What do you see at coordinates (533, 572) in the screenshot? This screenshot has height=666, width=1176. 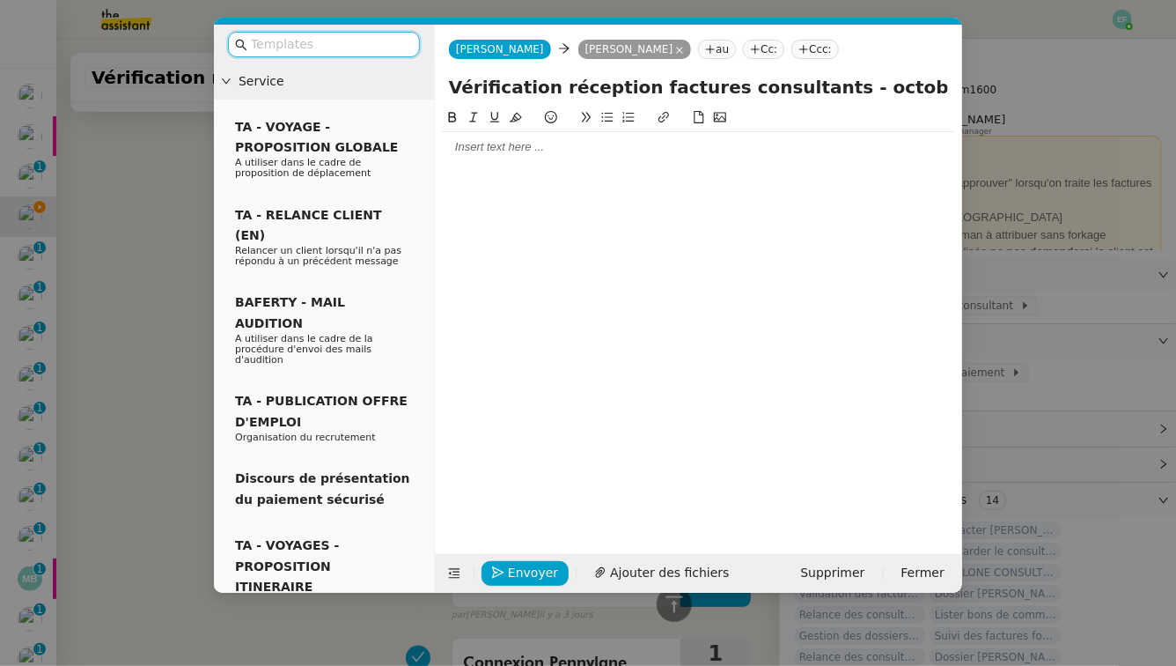 I see `span: Envoyer` at bounding box center [533, 572].